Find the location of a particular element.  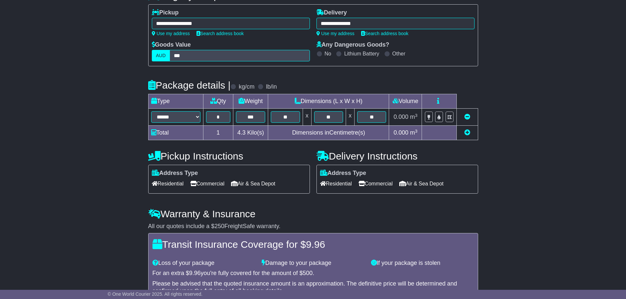

div: Damage to your package is located at coordinates (313, 264).